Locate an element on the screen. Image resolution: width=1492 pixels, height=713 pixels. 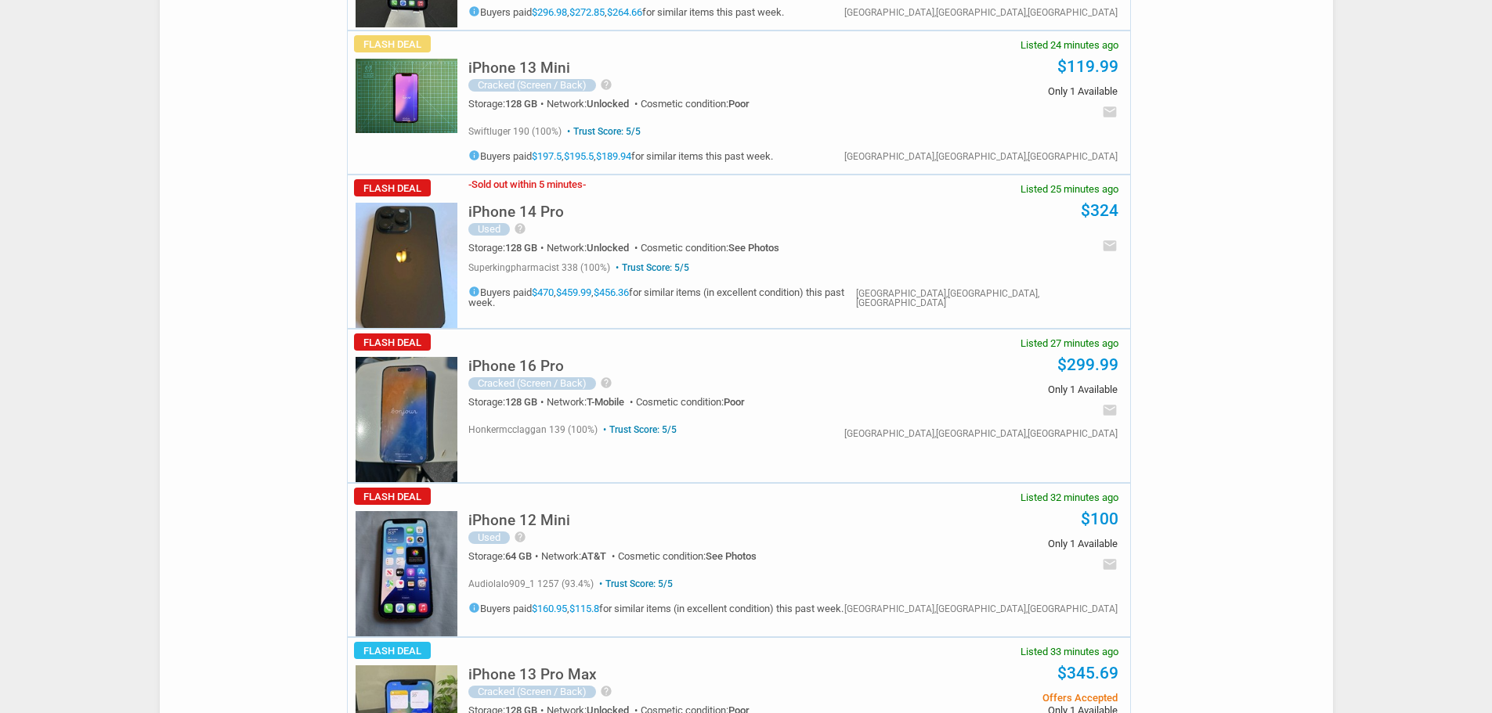
h5: iPhone 13 Pro Max is located at coordinates (533, 674).